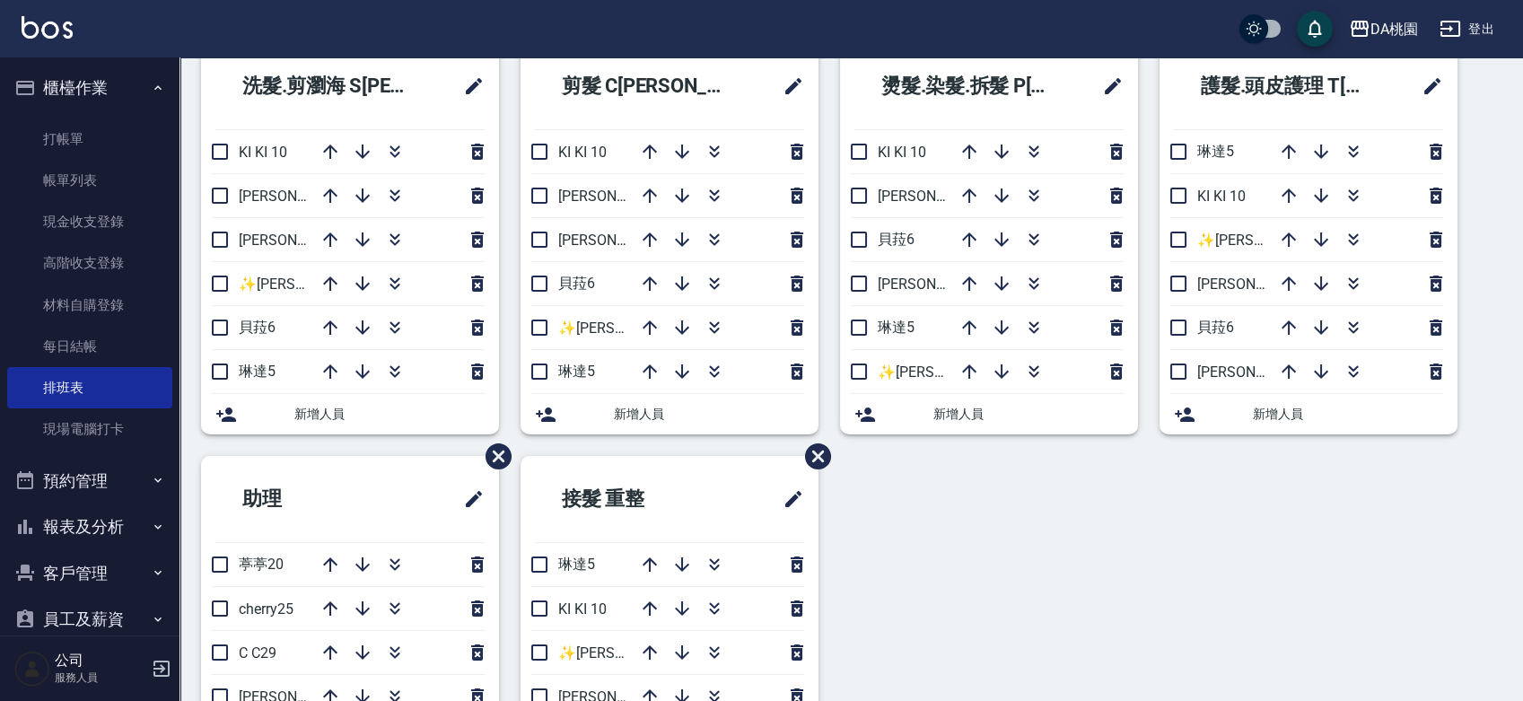  Describe the element at coordinates (261, 564) in the screenshot. I see `span: 葶葶20` at that location.